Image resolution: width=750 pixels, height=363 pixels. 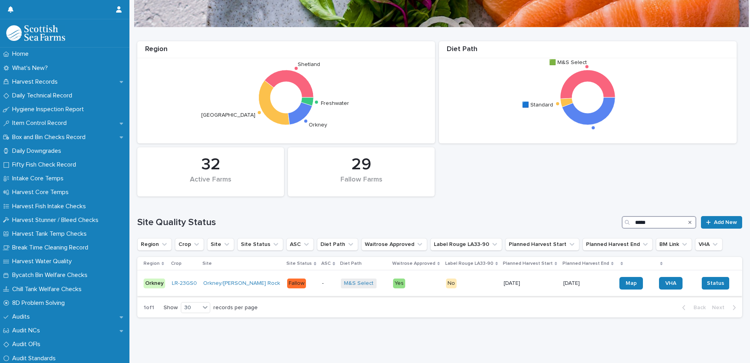 What do you see at coordinates (51, 234) in the screenshot?
I see `p: Harvest Tank Temp Checks` at bounding box center [51, 234].